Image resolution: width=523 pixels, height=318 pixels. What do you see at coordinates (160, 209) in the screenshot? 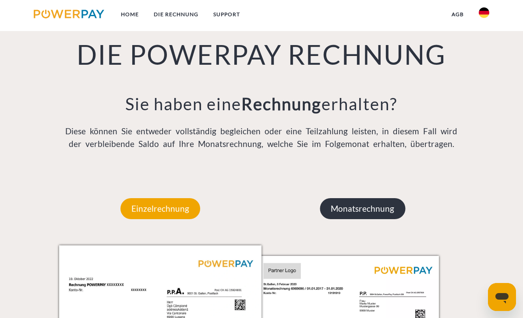
I see `p: Einzelrechnung` at bounding box center [160, 209].